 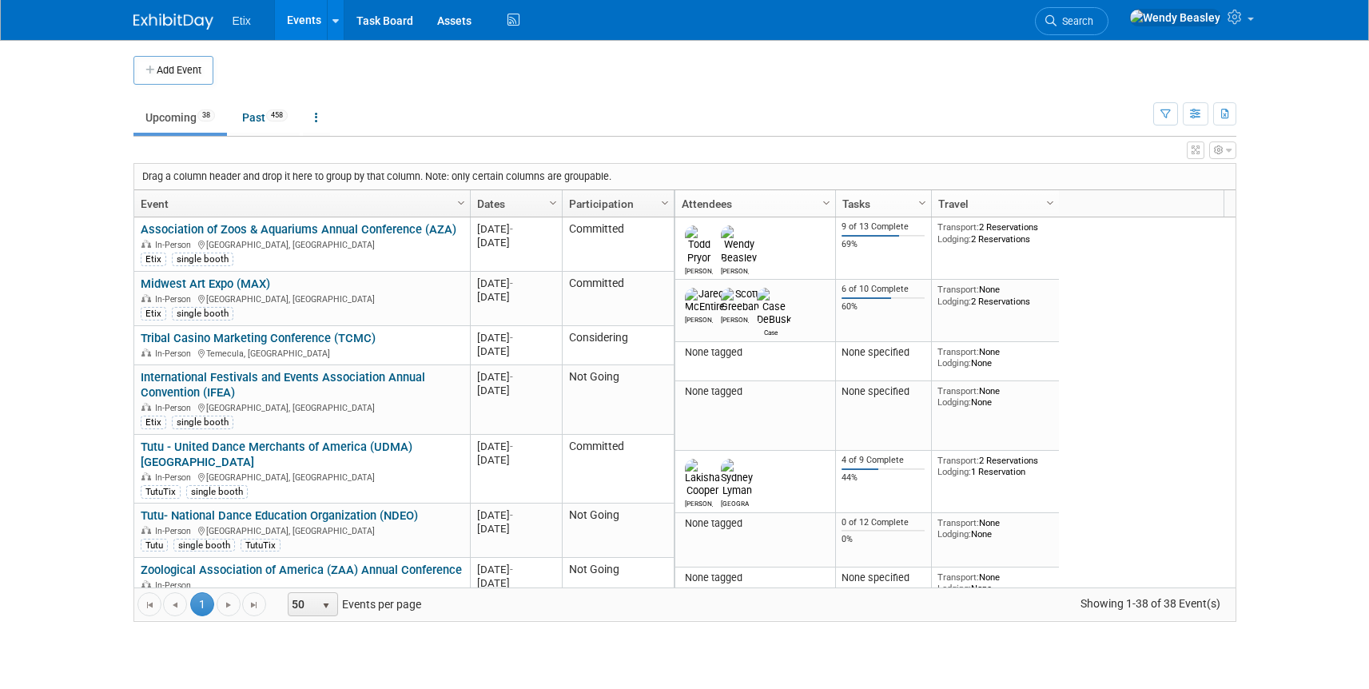 I want to click on div: Tutu, so click(x=154, y=545).